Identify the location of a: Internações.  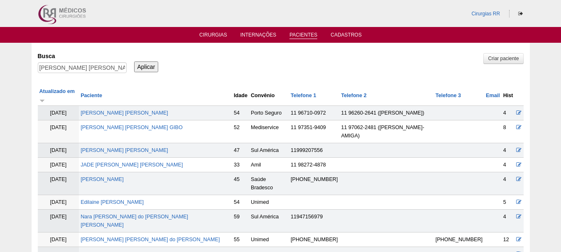
(258, 36).